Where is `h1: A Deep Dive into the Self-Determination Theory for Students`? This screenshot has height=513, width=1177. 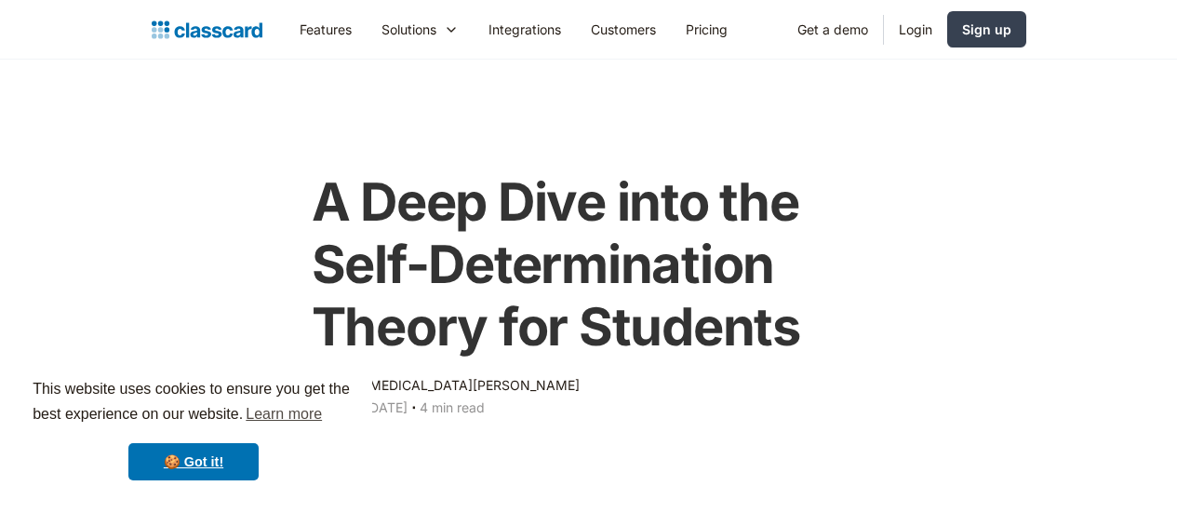 h1: A Deep Dive into the Self-Determination Theory for Students is located at coordinates (589, 265).